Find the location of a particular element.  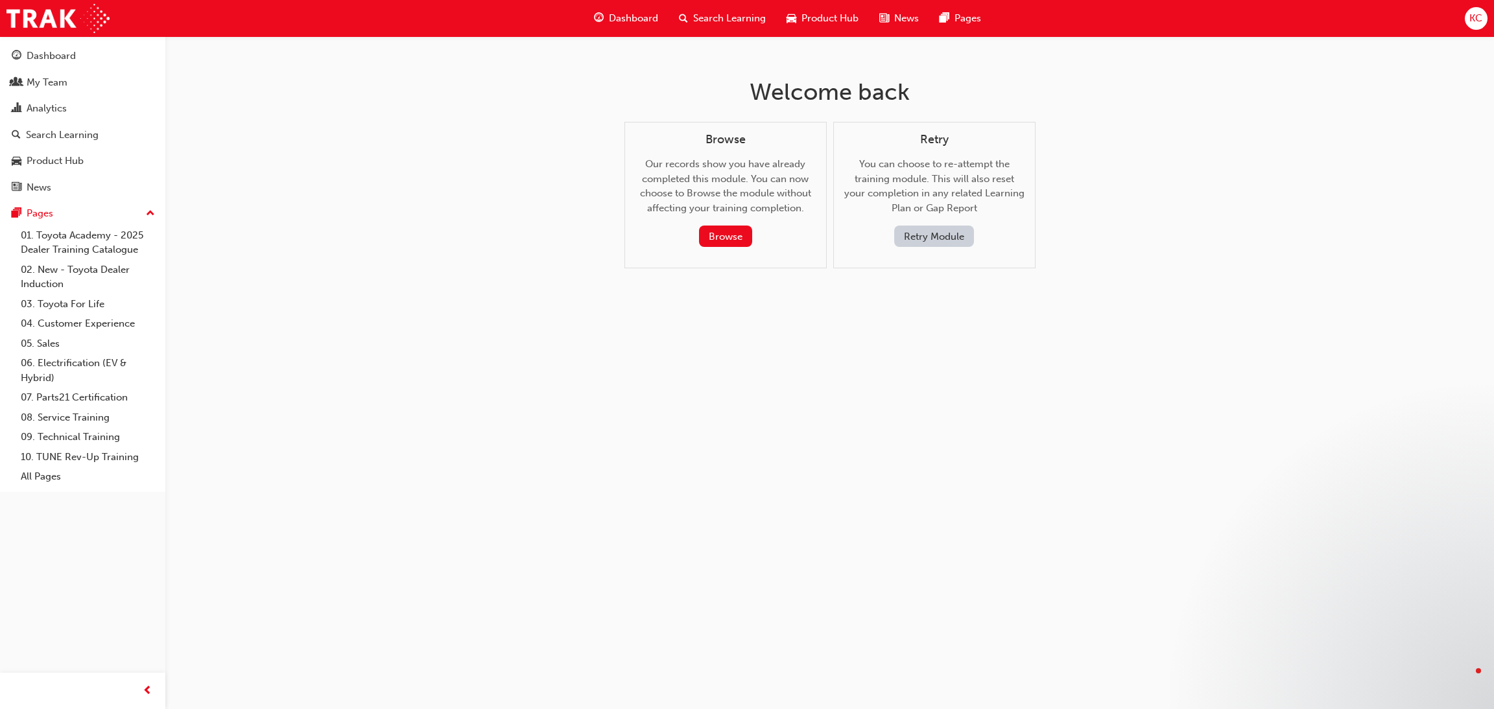

a: Product Hub is located at coordinates (82, 161).